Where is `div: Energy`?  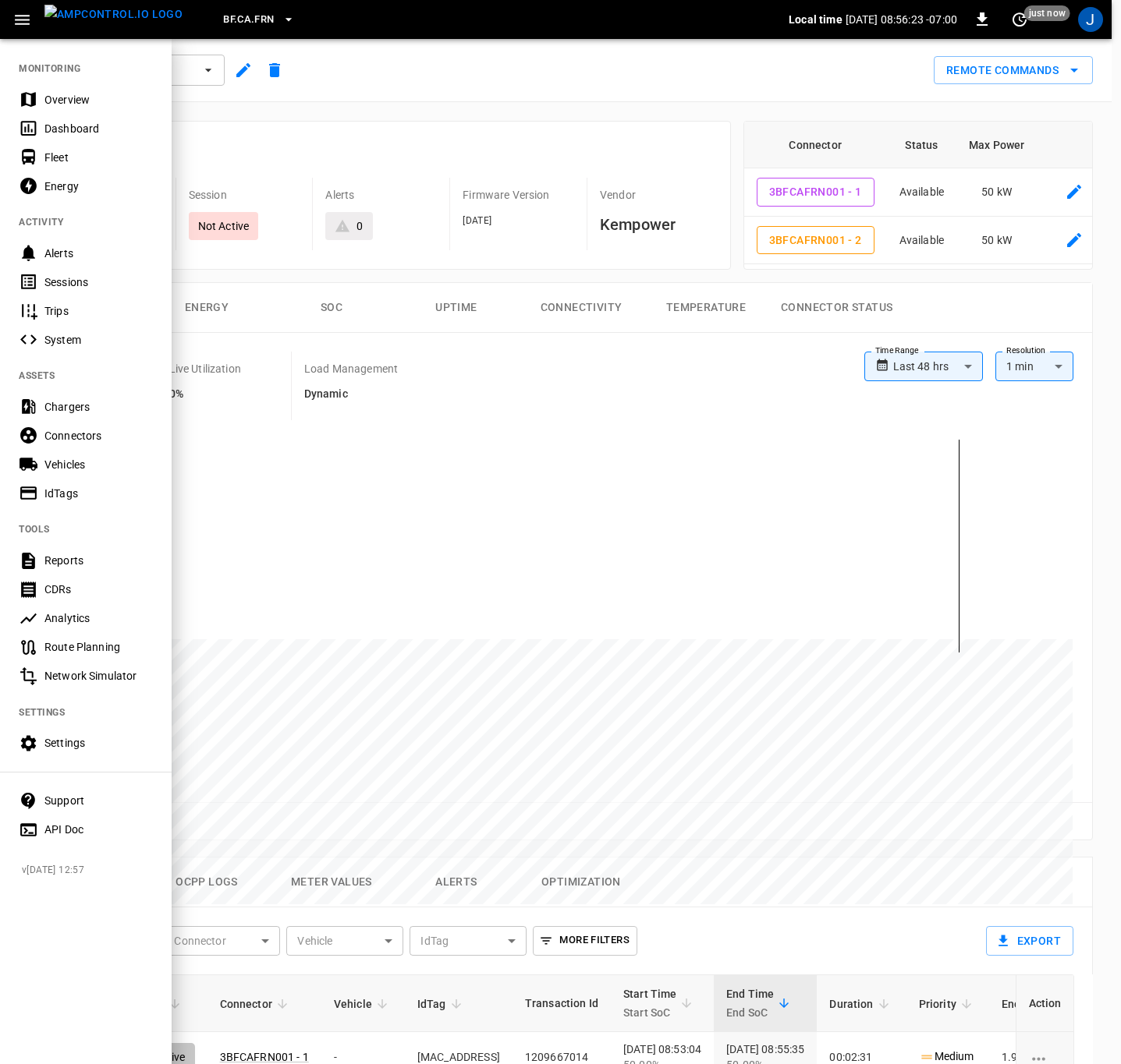 div: Energy is located at coordinates (98, 186).